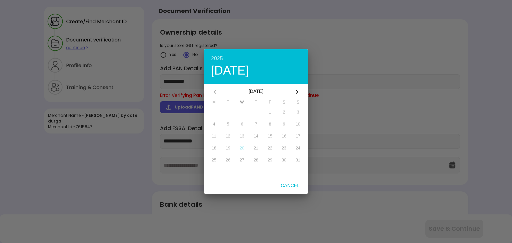 This screenshot has height=243, width=512. I want to click on button: 30, so click(284, 160).